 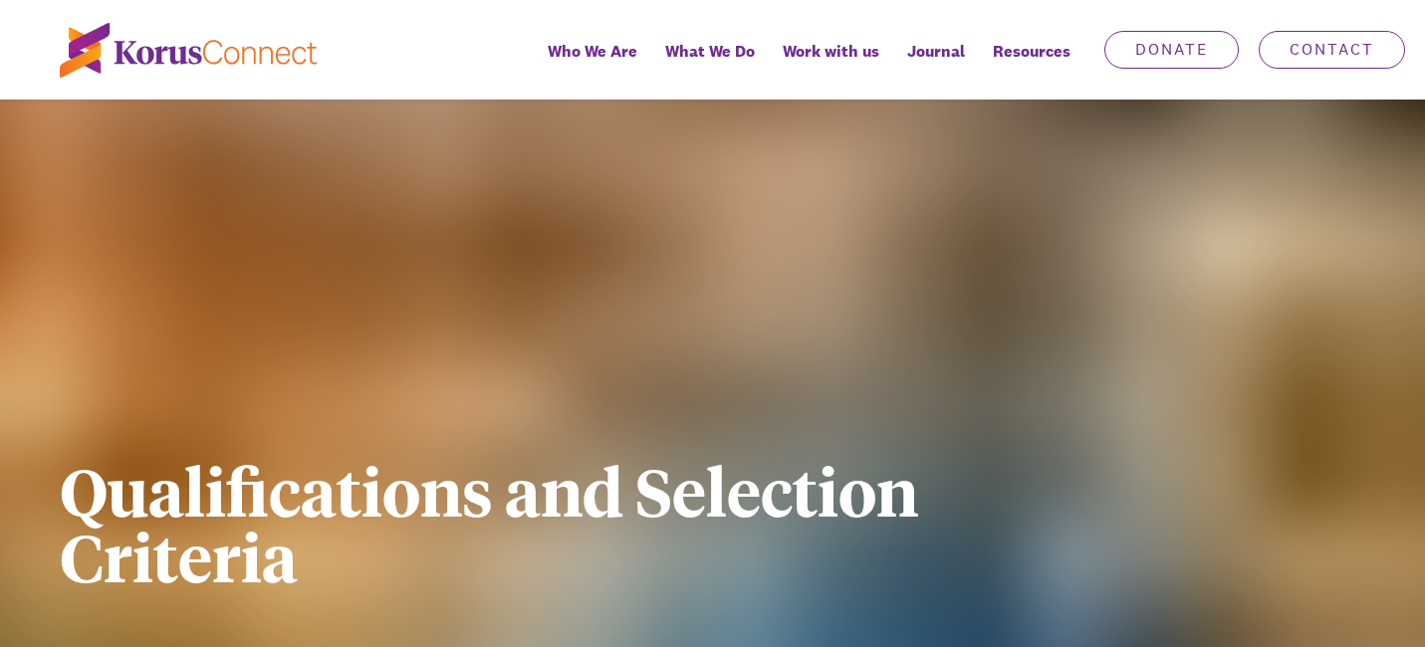 I want to click on a: Work with us, so click(x=830, y=64).